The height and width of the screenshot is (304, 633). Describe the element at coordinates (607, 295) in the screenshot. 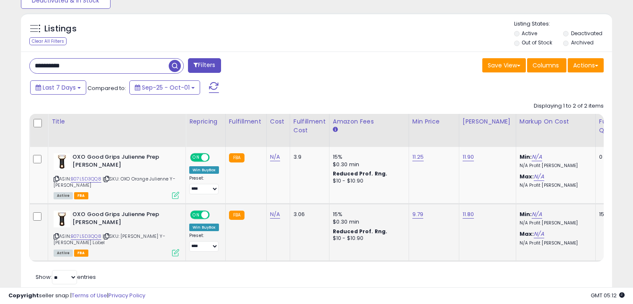

I see `span: 2025-10-9 05:12 GMT` at that location.